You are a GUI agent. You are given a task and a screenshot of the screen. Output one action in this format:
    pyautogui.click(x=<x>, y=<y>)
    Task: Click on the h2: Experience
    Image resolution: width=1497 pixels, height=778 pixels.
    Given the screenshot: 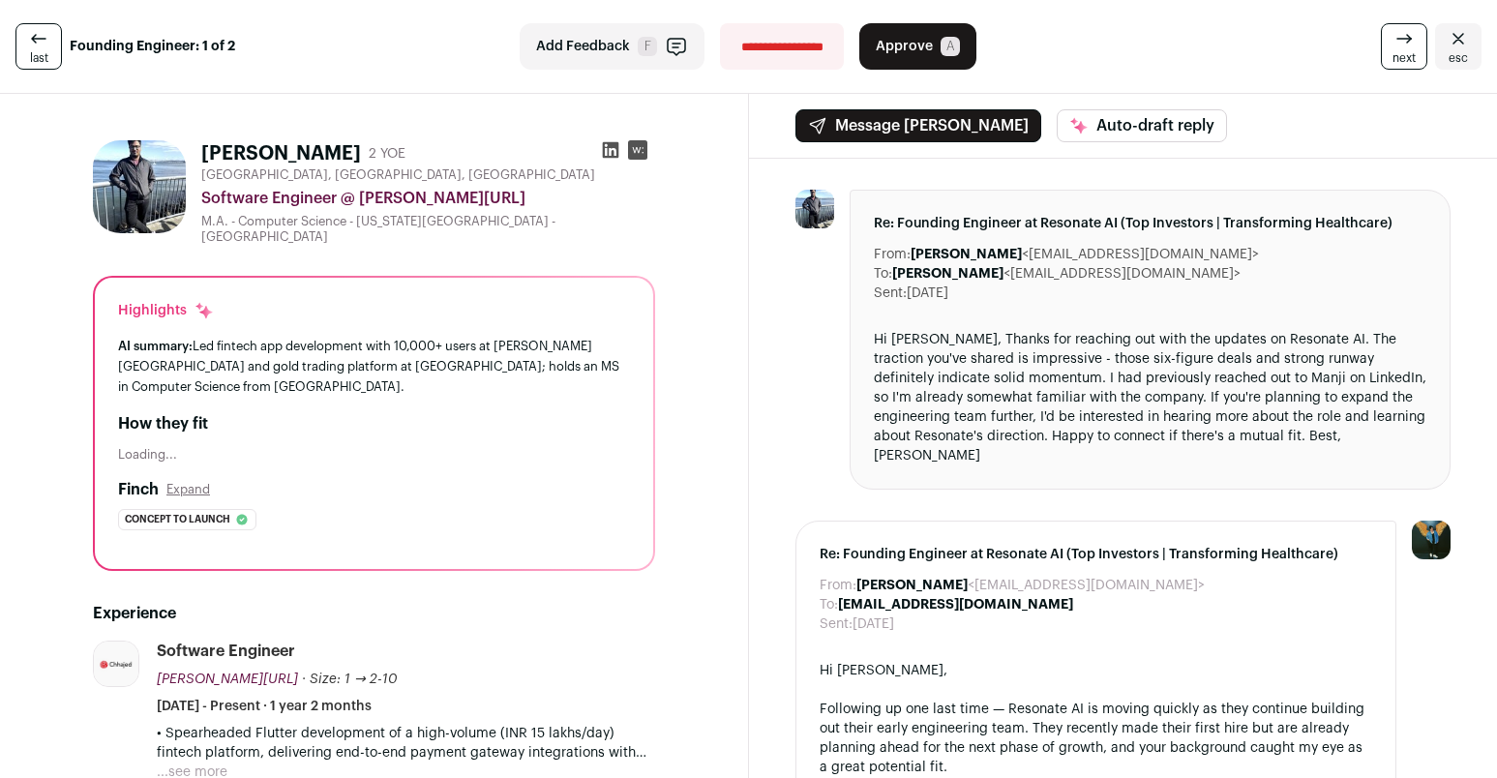 What is the action you would take?
    pyautogui.click(x=373, y=613)
    